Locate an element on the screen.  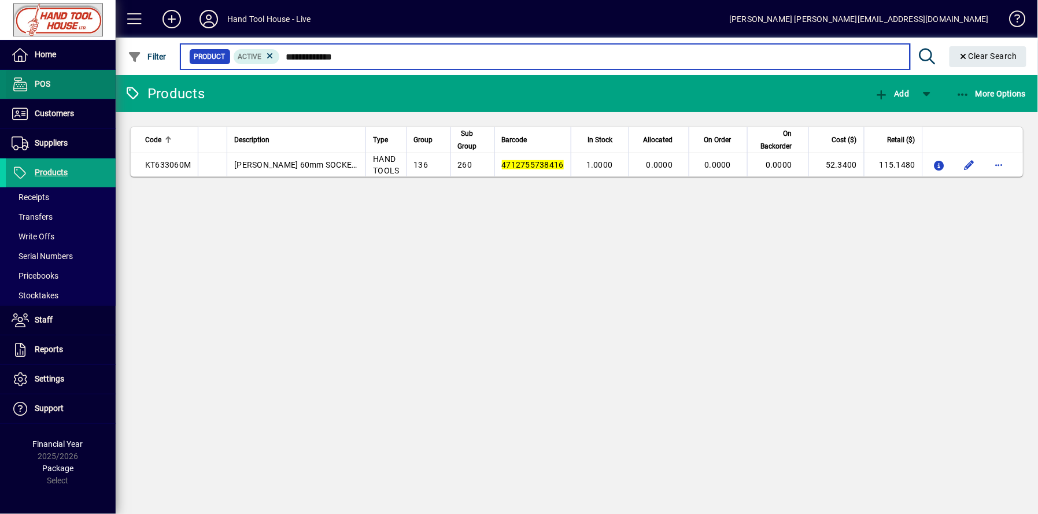
a: Knowledge Base is located at coordinates (1012, 21).